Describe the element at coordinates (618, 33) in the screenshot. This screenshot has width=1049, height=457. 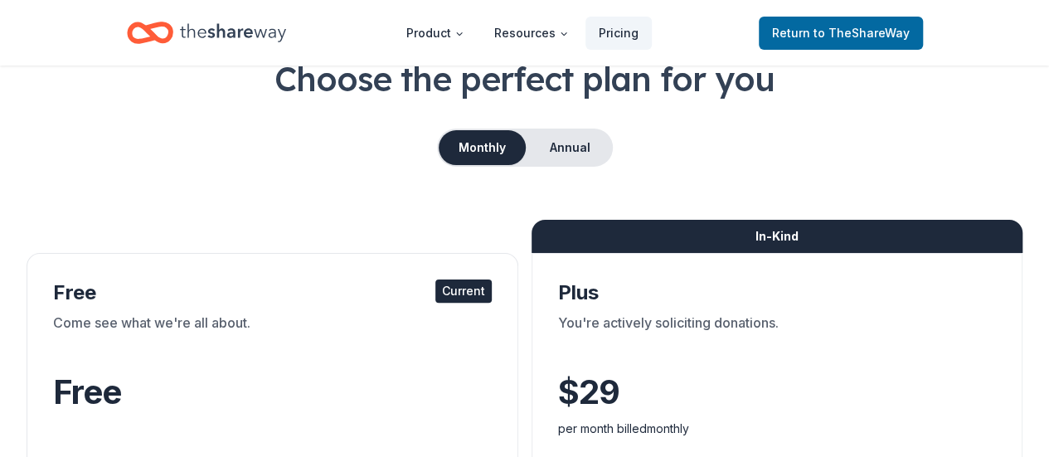
I see `a: Pricing` at that location.